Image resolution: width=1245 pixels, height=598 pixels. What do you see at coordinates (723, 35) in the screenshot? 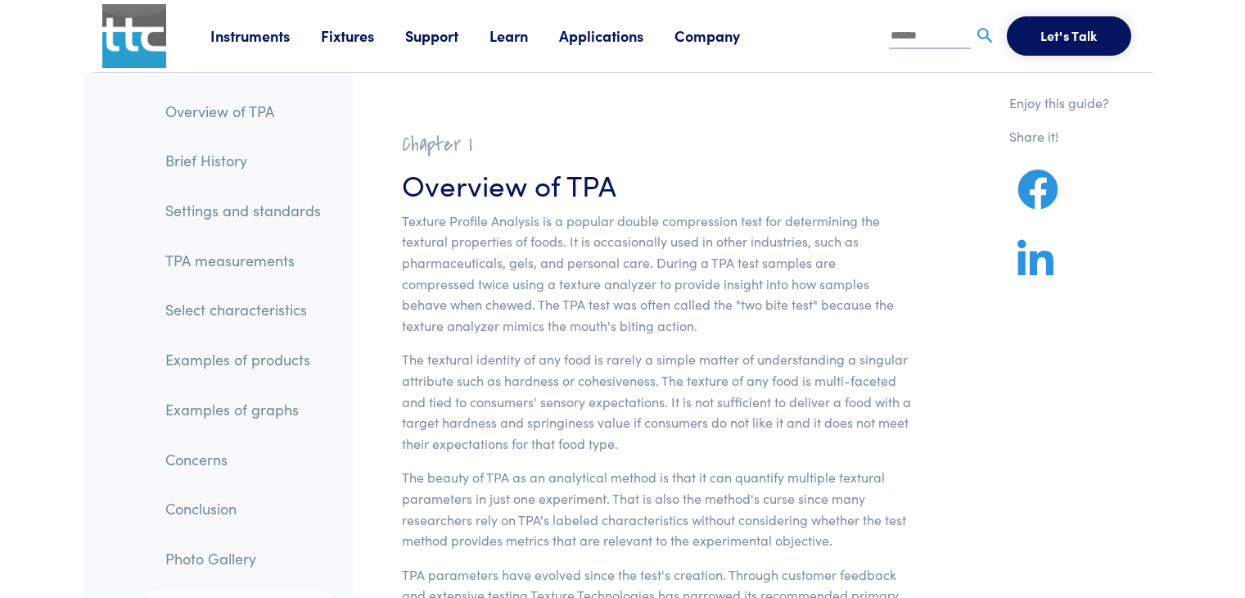
I see `a: Company` at bounding box center [723, 35].